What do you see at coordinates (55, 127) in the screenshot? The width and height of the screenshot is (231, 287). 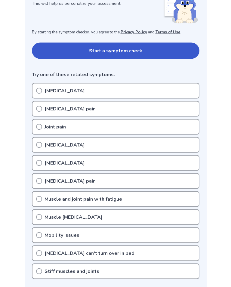 I see `p: Joint pain` at bounding box center [55, 127].